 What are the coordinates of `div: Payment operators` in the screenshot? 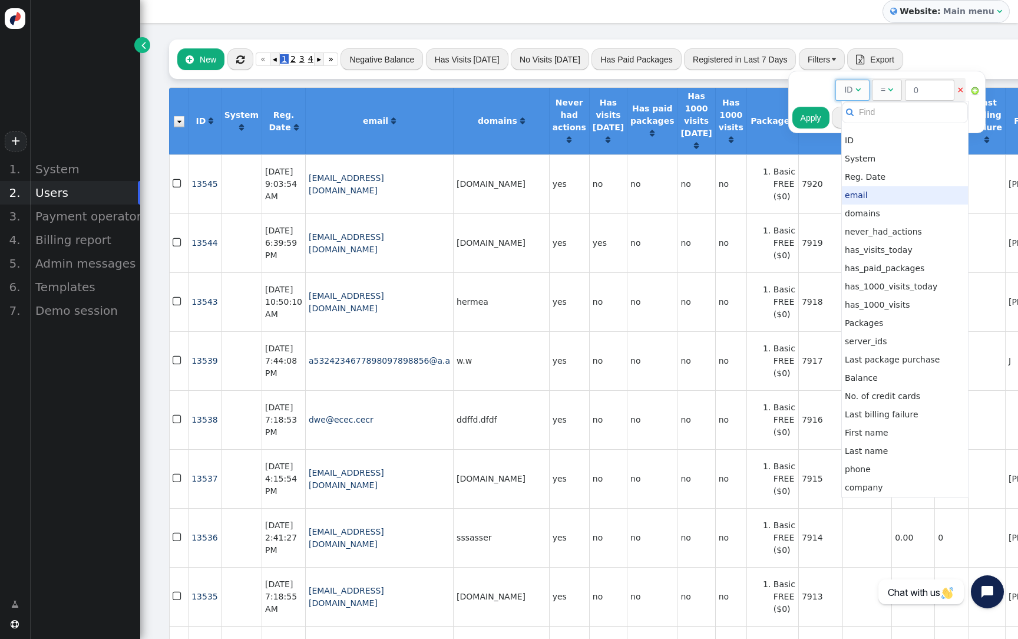 It's located at (85, 216).